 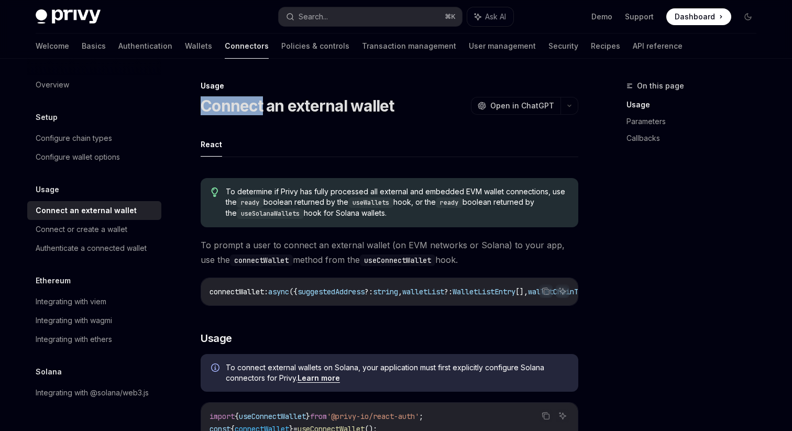 What do you see at coordinates (71, 302) in the screenshot?
I see `div: Integrating with viem` at bounding box center [71, 302].